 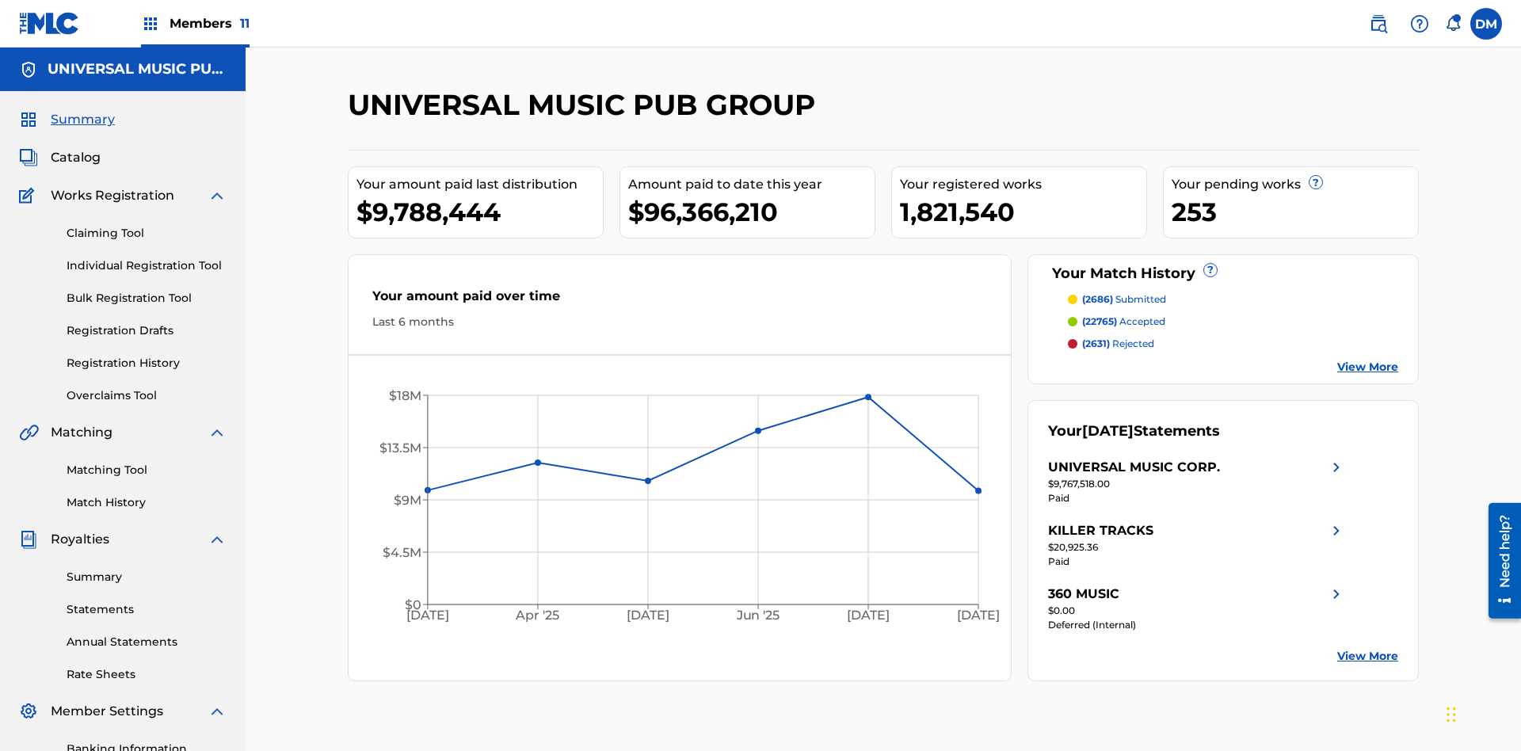 I want to click on h2: UNIVERSAL MUSIC PUB GROUP, so click(x=585, y=105).